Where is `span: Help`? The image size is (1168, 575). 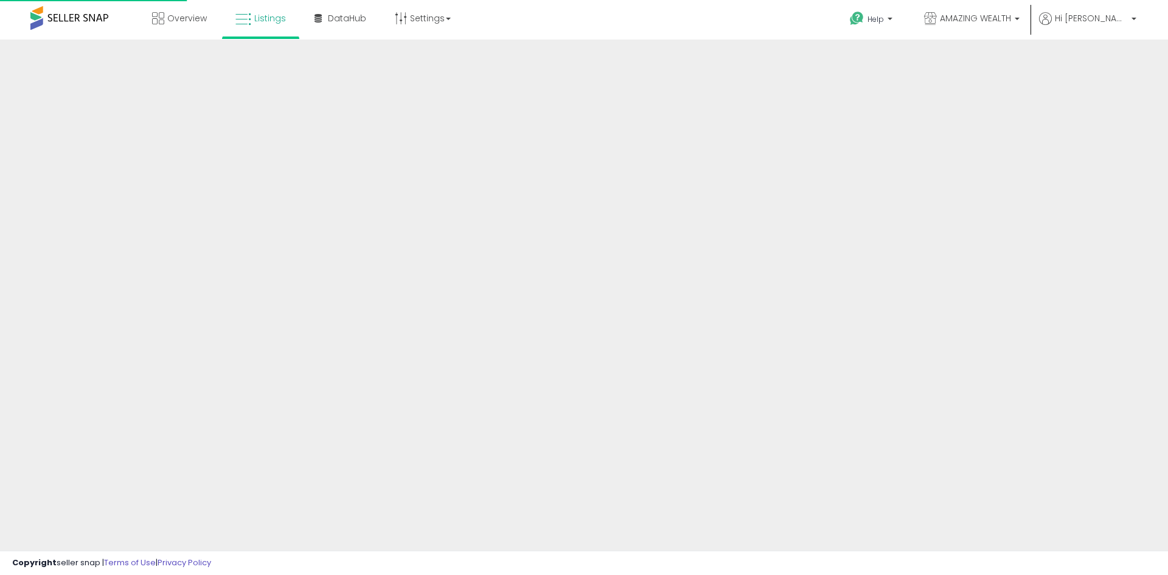 span: Help is located at coordinates (876, 19).